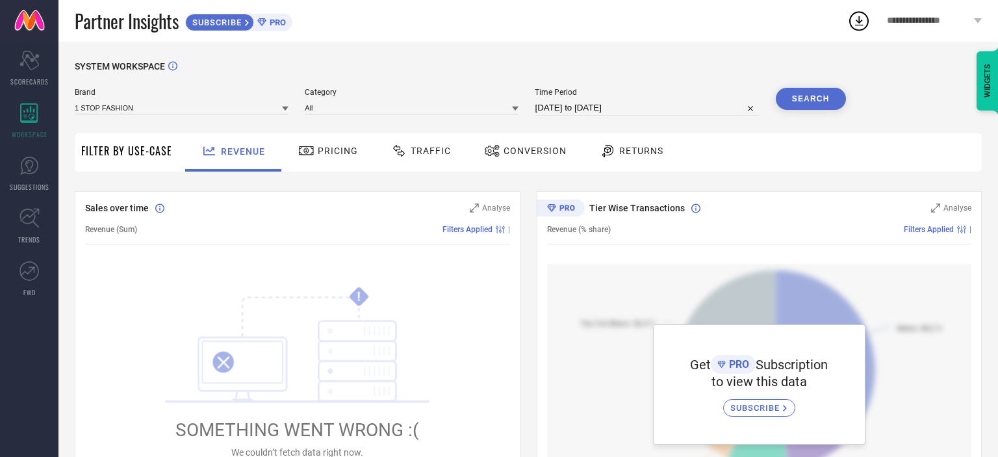 The height and width of the screenshot is (457, 998). What do you see at coordinates (243, 151) in the screenshot?
I see `span: Revenue` at bounding box center [243, 151].